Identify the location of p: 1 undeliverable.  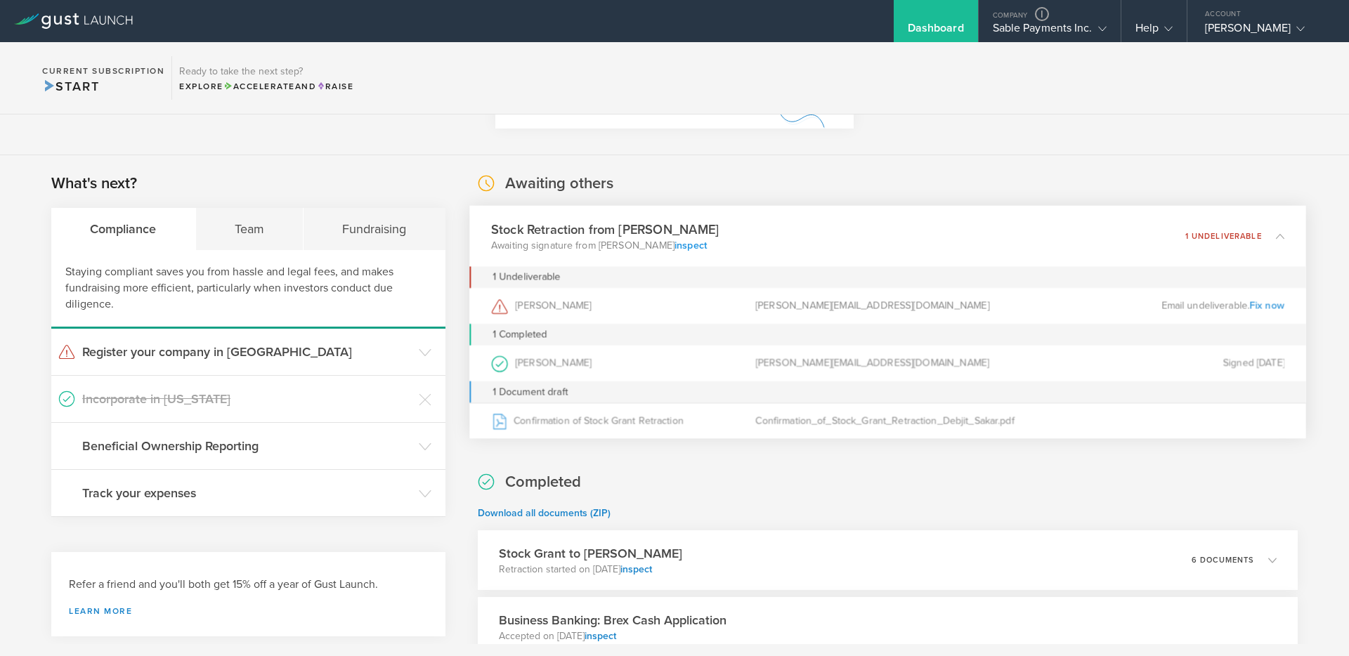
(1223, 235).